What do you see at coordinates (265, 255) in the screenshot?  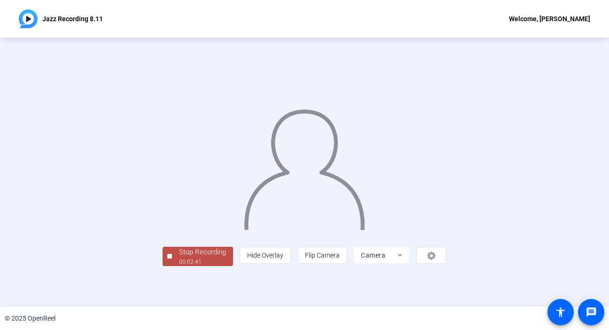 I see `button: Hide Overlay` at bounding box center [265, 255].